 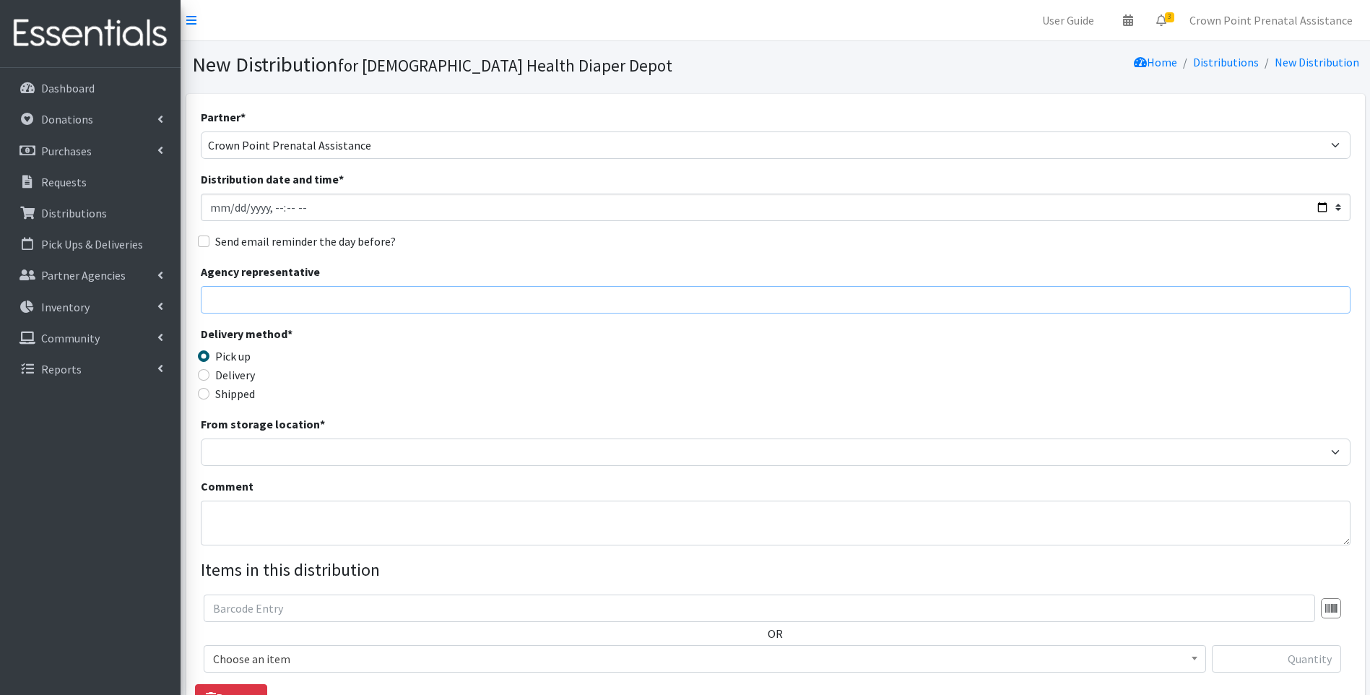 What do you see at coordinates (345, 336) in the screenshot?
I see `legend: Delivery method` at bounding box center [345, 336].